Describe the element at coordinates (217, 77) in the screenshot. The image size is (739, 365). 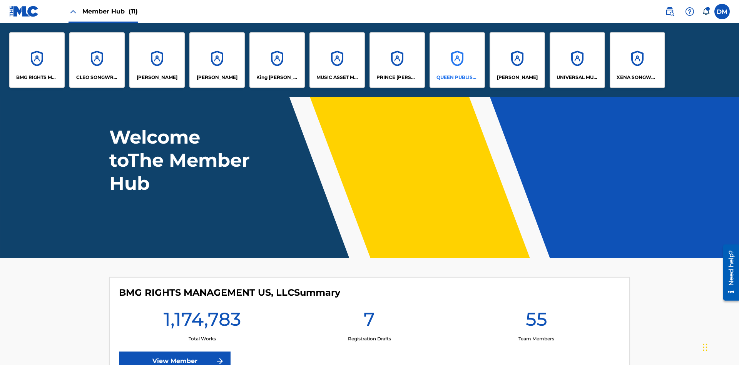
I see `p: EYAMA MCSINGER` at that location.